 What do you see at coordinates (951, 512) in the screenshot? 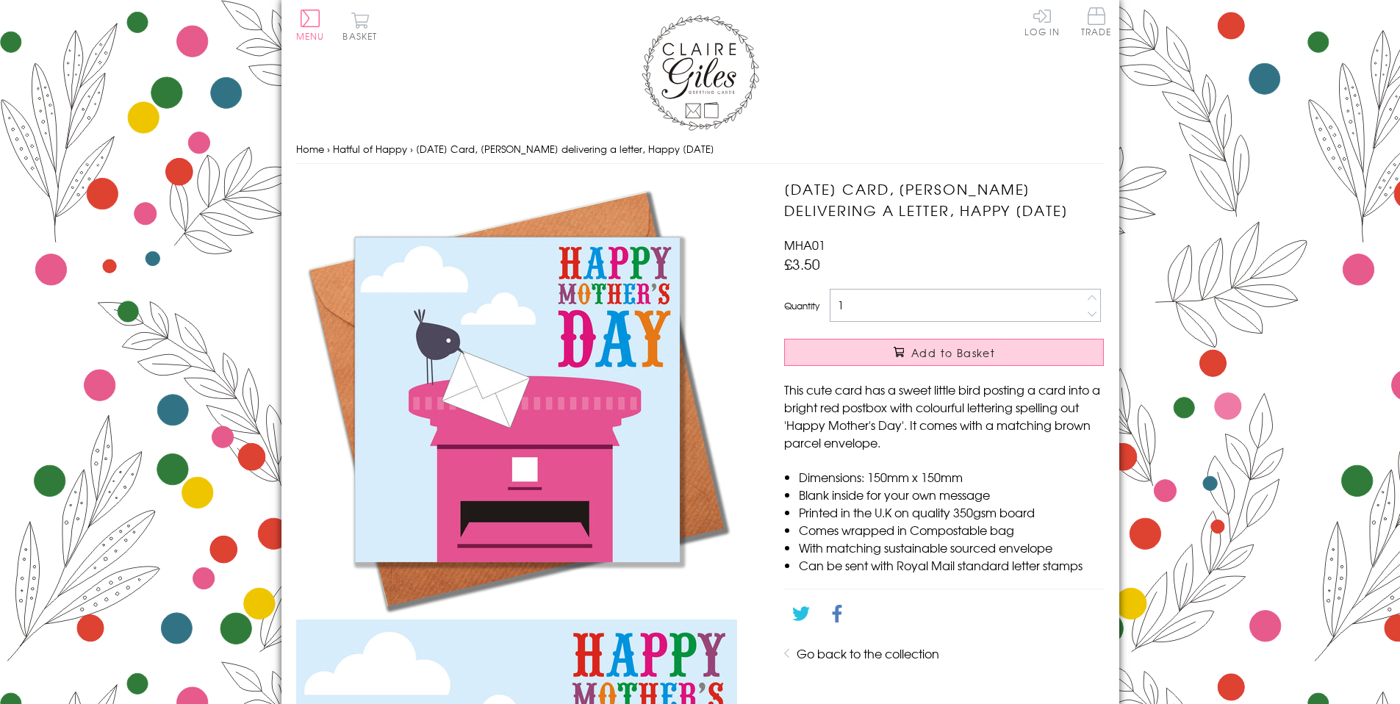
I see `li: Printed in the U.K on quality 350gsm board` at bounding box center [951, 512].